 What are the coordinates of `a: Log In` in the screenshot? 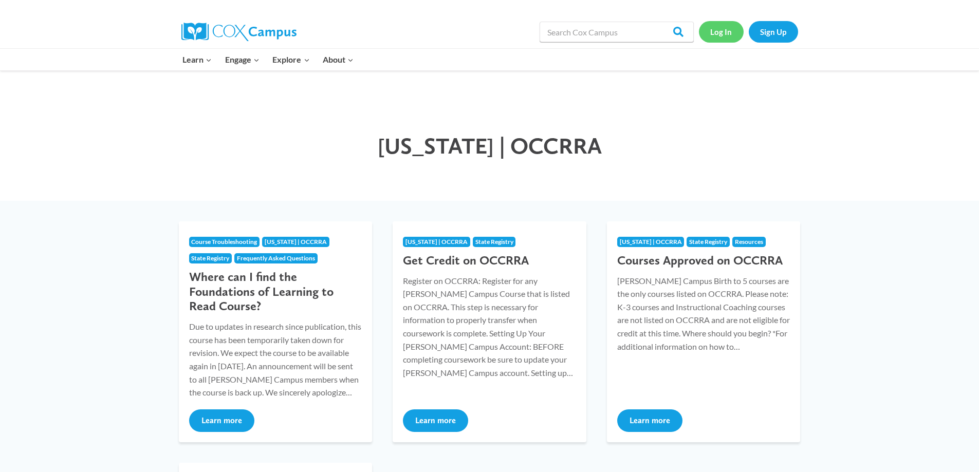 It's located at (721, 31).